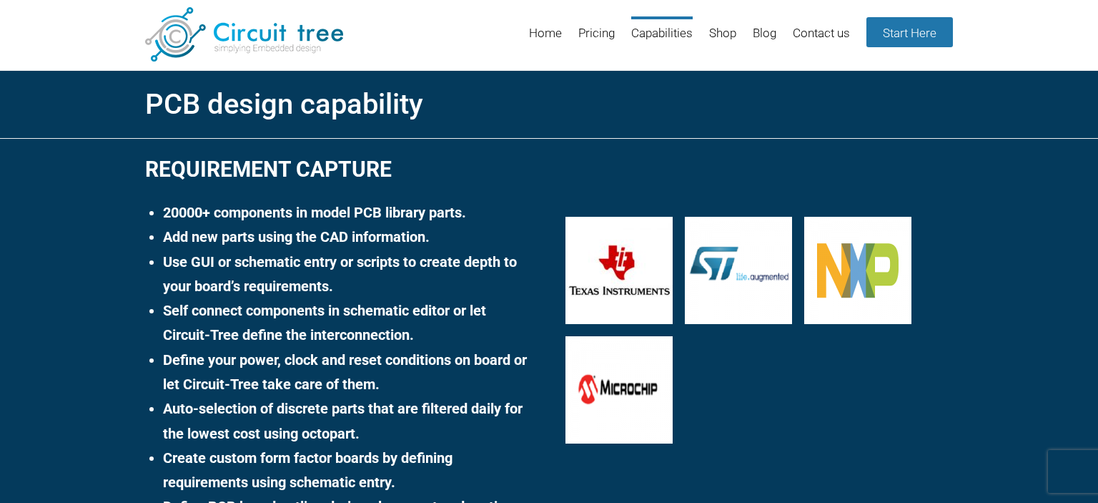  I want to click on li: Auto-selection of discrete parts that are filtered daily for the lowest cost using octopart., so click(348, 420).